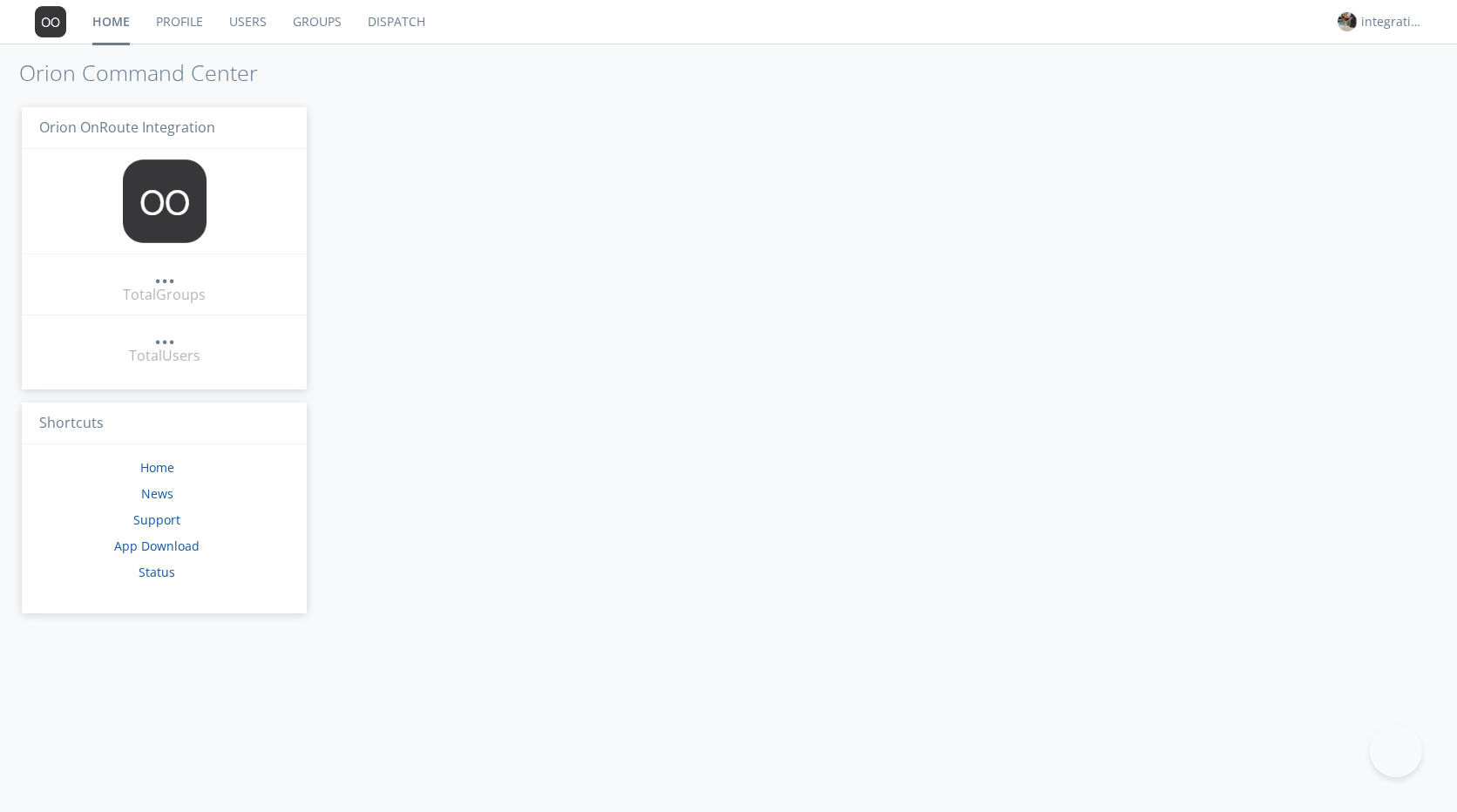 This screenshot has width=1457, height=812. Describe the element at coordinates (163, 294) in the screenshot. I see `div: Total Groups` at that location.